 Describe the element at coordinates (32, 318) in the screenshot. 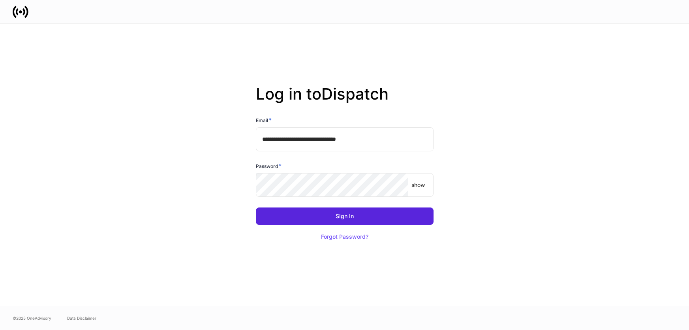

I see `span: © 2025 OneAdvisory` at that location.